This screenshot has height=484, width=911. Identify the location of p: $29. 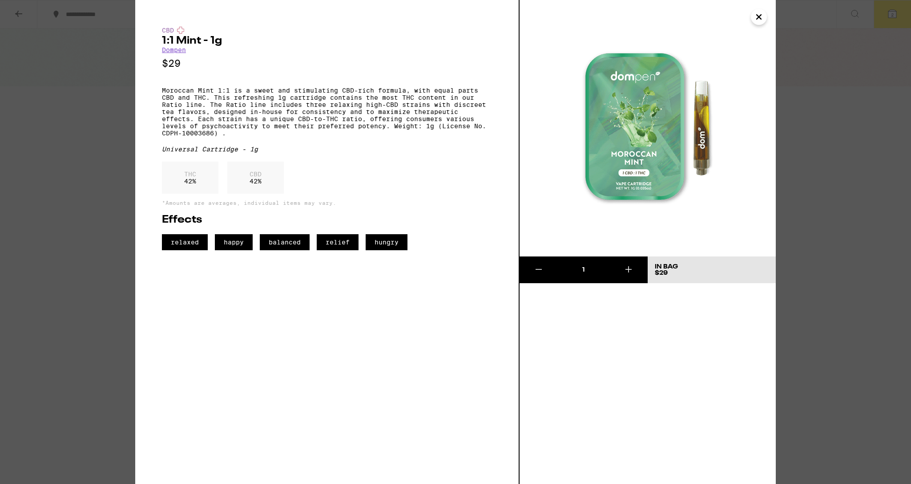
(327, 63).